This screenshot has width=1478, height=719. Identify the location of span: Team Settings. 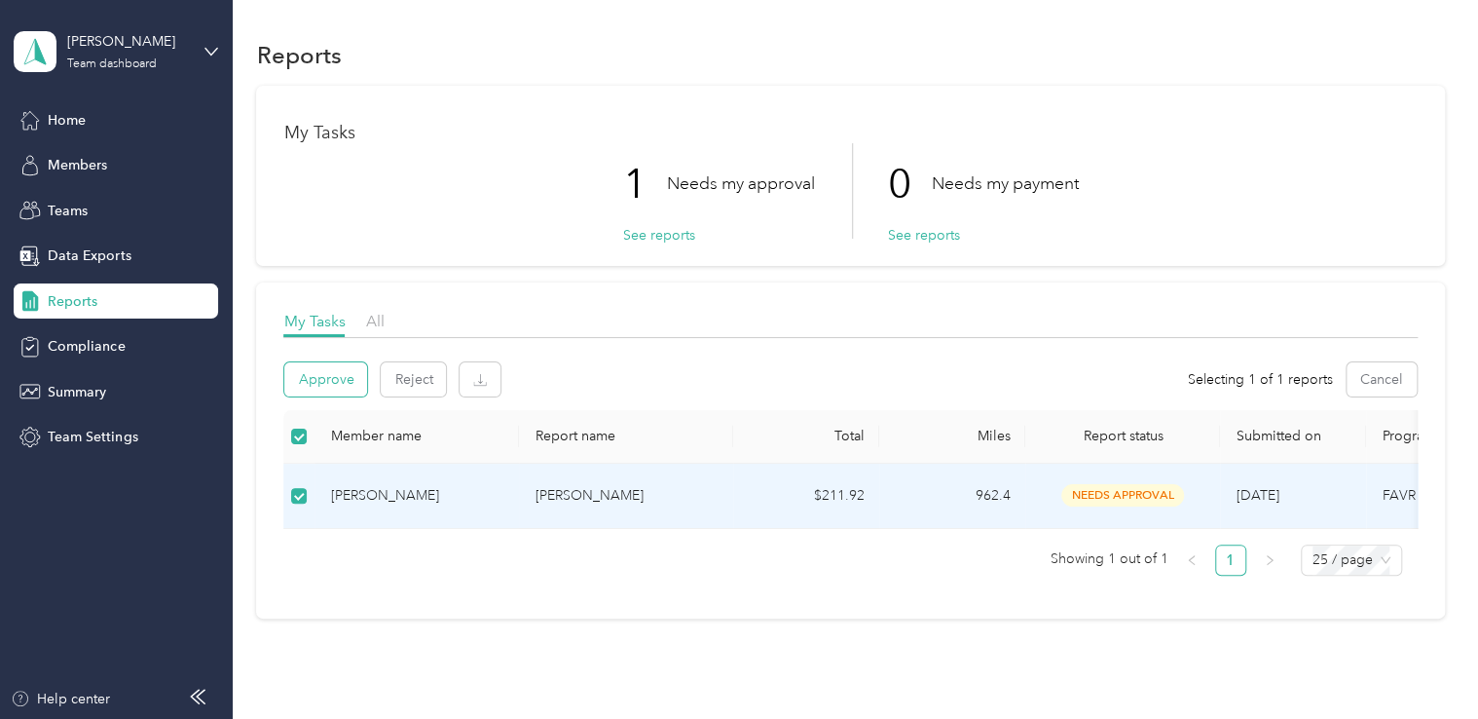
(92, 436).